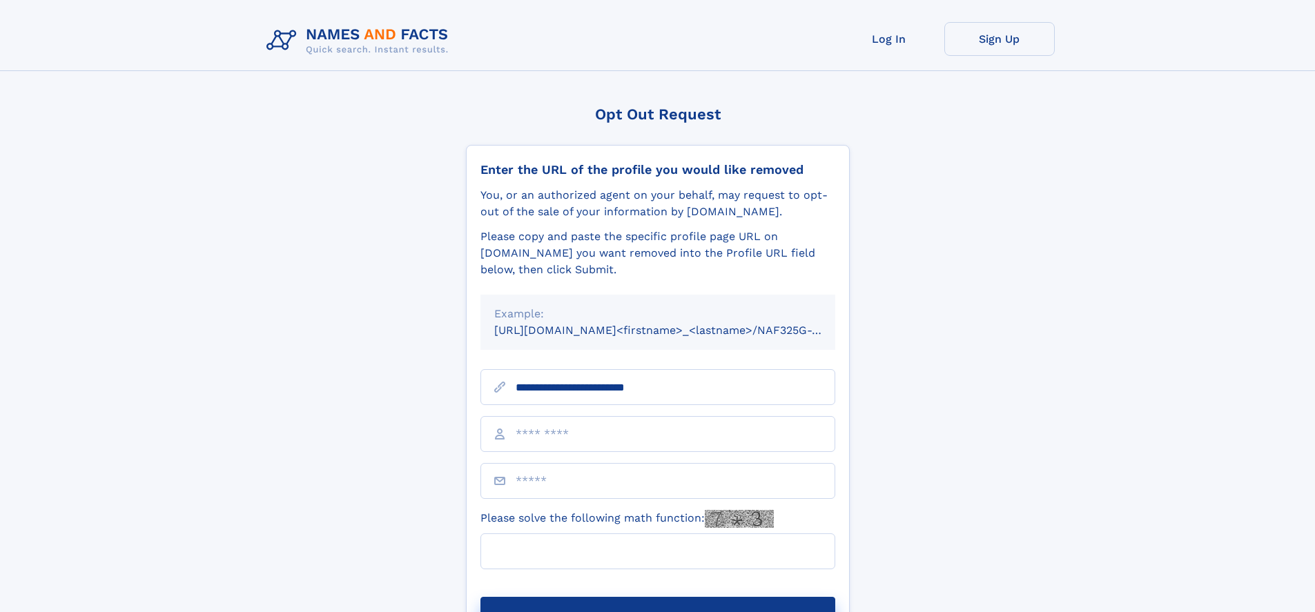  Describe the element at coordinates (658, 204) in the screenshot. I see `div: You, or an authorized agent on your behalf, may request to opt-out of the sale of your informatio...` at that location.